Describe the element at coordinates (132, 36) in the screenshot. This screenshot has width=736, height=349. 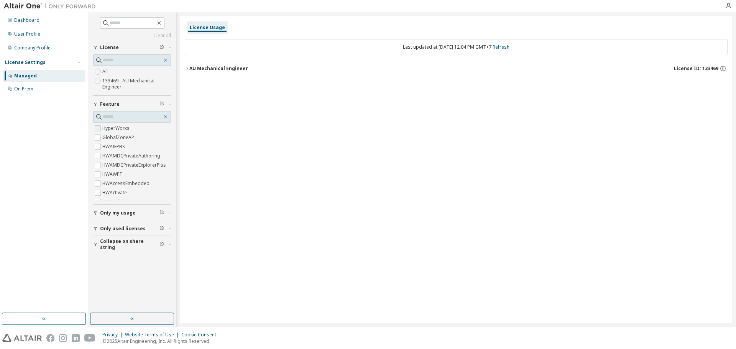
I see `a: Clear all` at that location.